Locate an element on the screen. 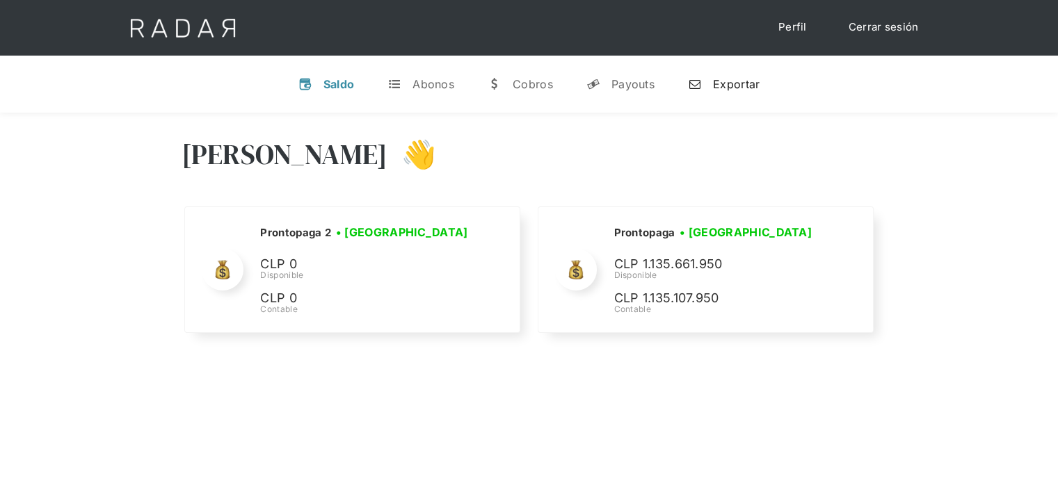 The width and height of the screenshot is (1058, 483). div: t is located at coordinates (394, 84).